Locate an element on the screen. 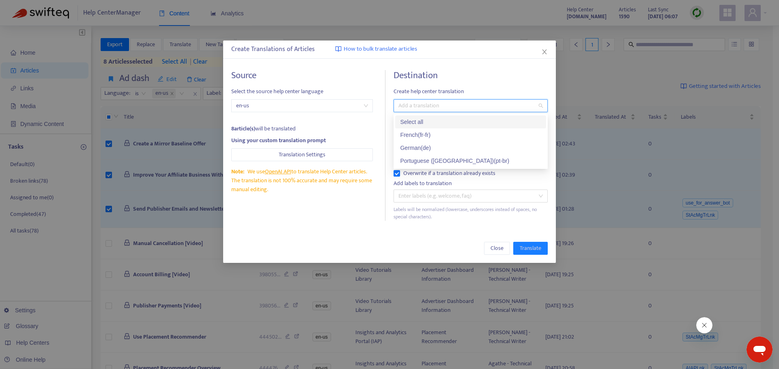  div: Select all is located at coordinates (470, 122).